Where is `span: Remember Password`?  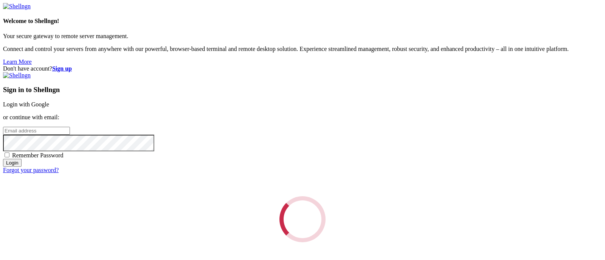
span: Remember Password is located at coordinates (38, 155).